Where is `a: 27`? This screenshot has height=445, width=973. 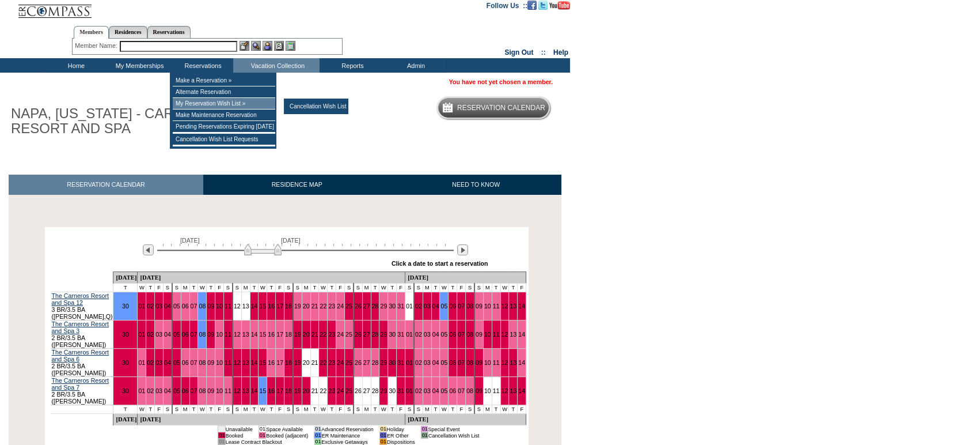
a: 27 is located at coordinates (367, 306).